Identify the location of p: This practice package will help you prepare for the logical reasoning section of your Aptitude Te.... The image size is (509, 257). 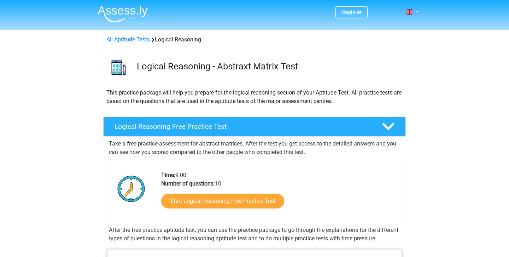
(255, 97).